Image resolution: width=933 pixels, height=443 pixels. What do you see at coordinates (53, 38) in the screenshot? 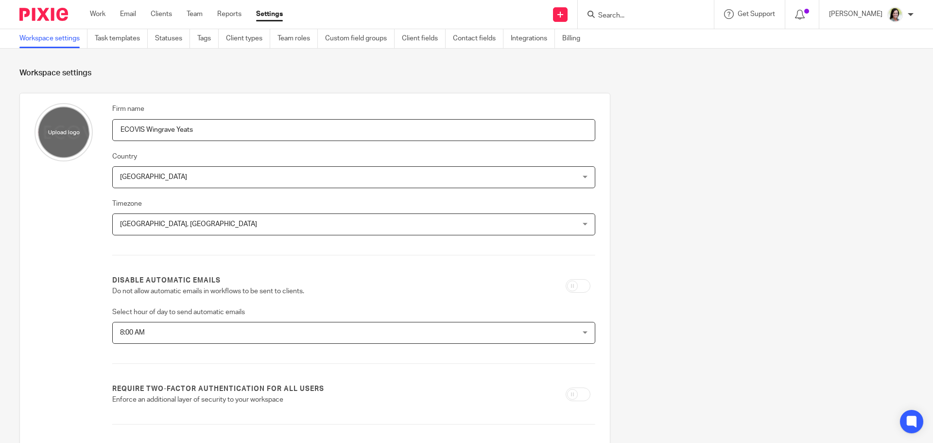
I see `a: Workspace settings` at bounding box center [53, 38].